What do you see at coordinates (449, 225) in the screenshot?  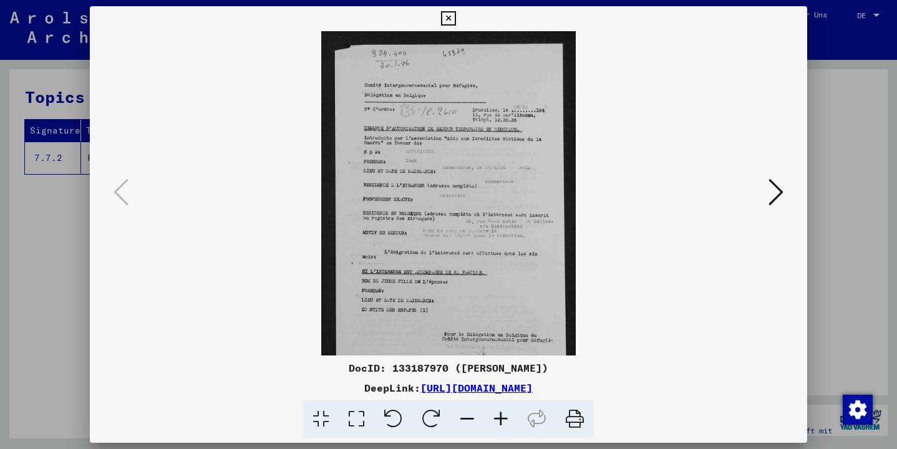 I see `img: 001.jpg` at bounding box center [449, 225].